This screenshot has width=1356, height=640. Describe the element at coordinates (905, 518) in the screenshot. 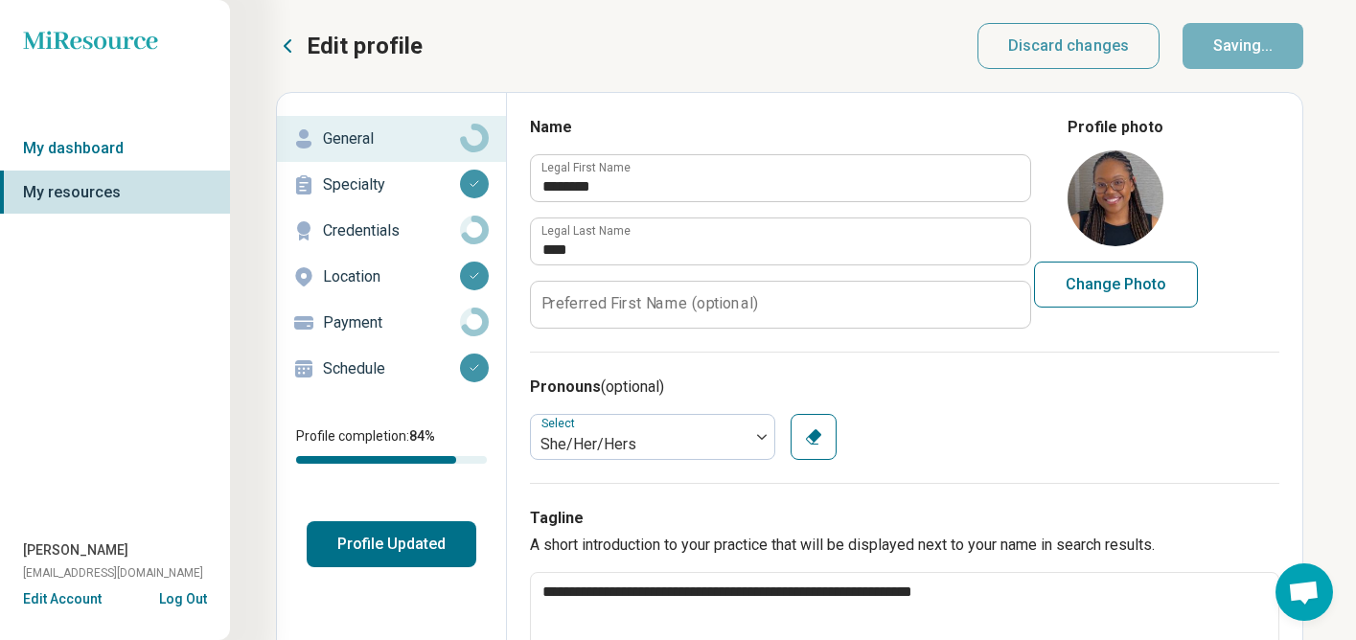

I see `h3: Tagline` at that location.